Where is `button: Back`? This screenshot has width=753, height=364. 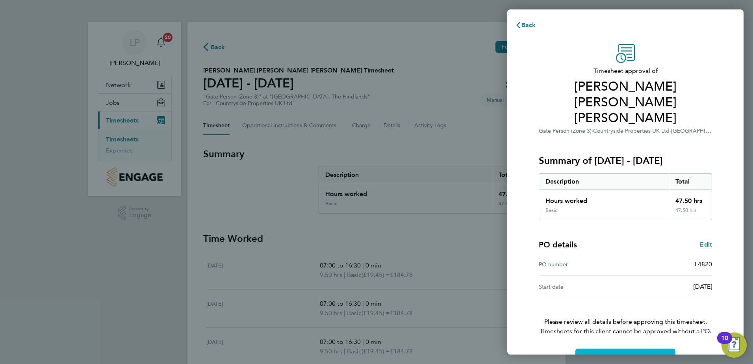 button: Back is located at coordinates (525, 25).